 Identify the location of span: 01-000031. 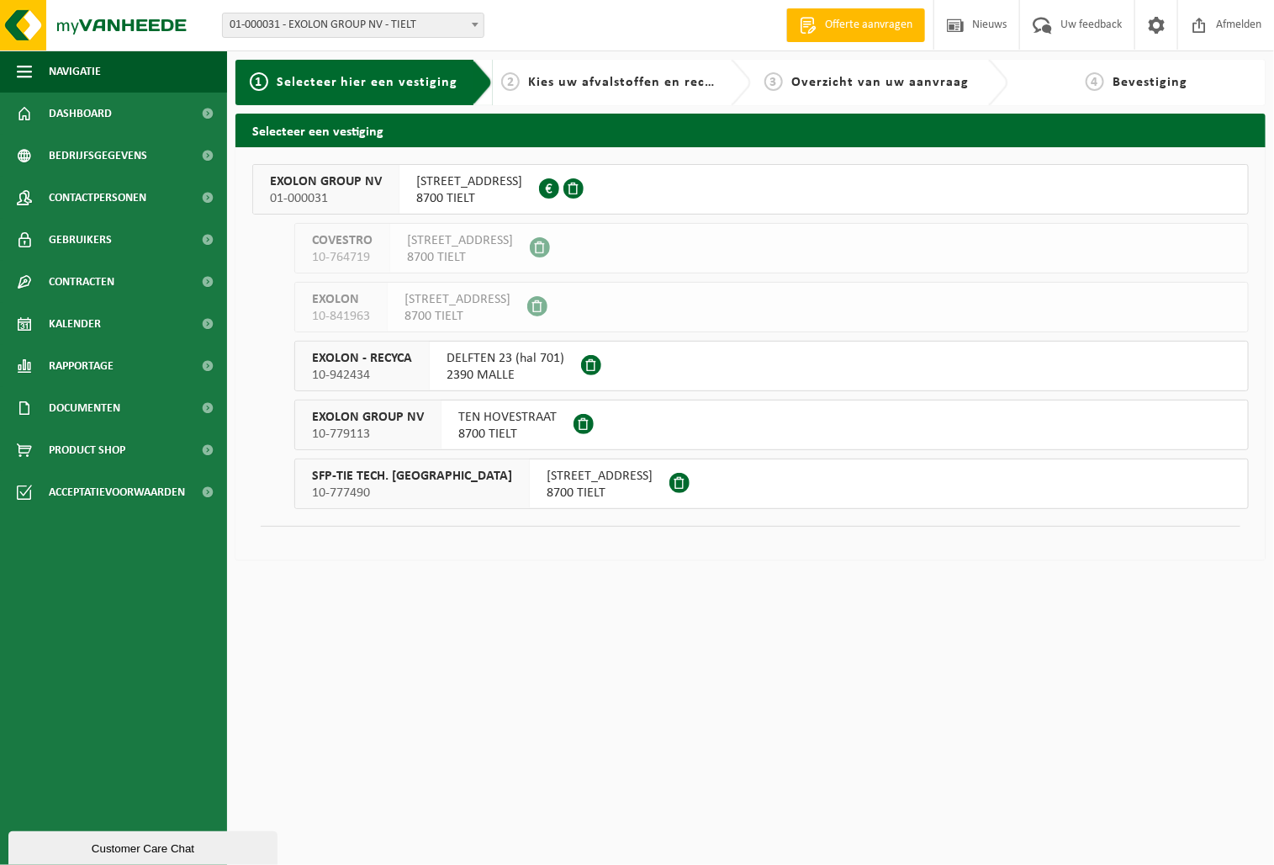
(325, 198).